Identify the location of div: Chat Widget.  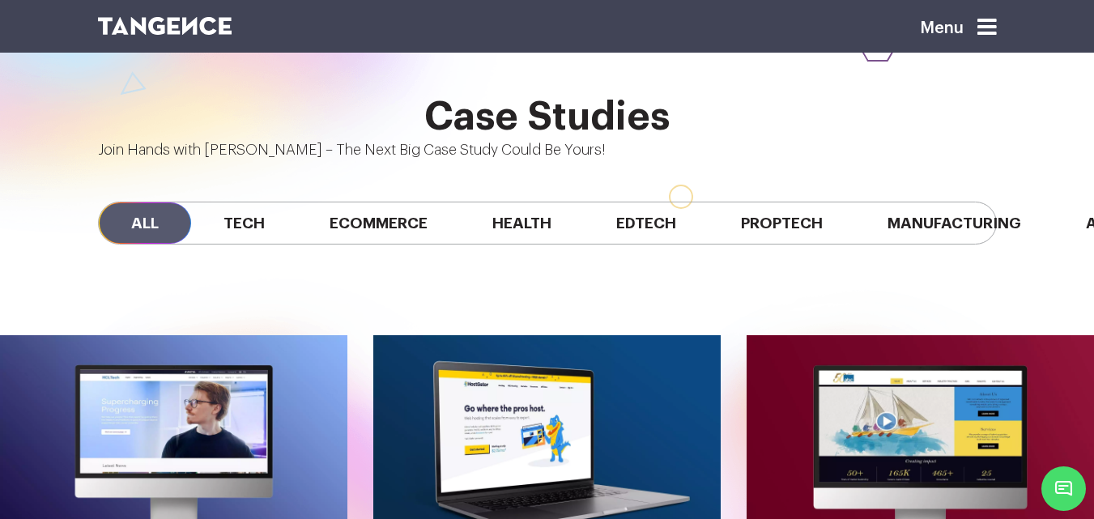
(1064, 488).